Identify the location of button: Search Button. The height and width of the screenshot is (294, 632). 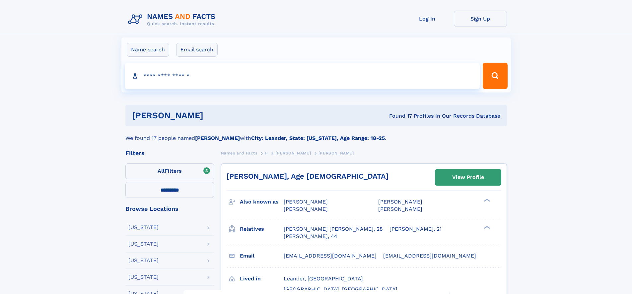
(495, 76).